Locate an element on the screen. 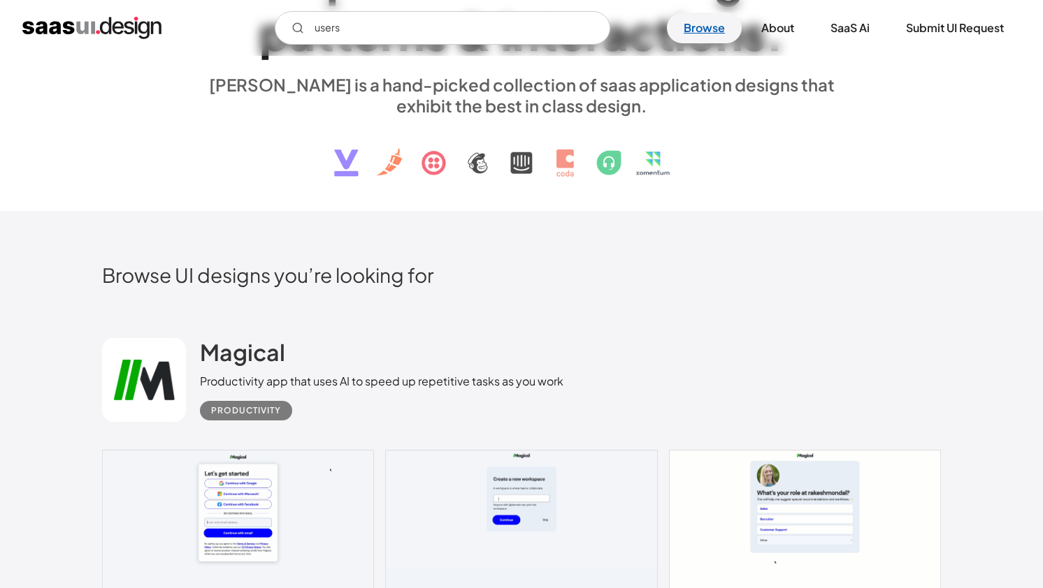 Image resolution: width=1043 pixels, height=588 pixels. a: Magical is located at coordinates (242, 356).